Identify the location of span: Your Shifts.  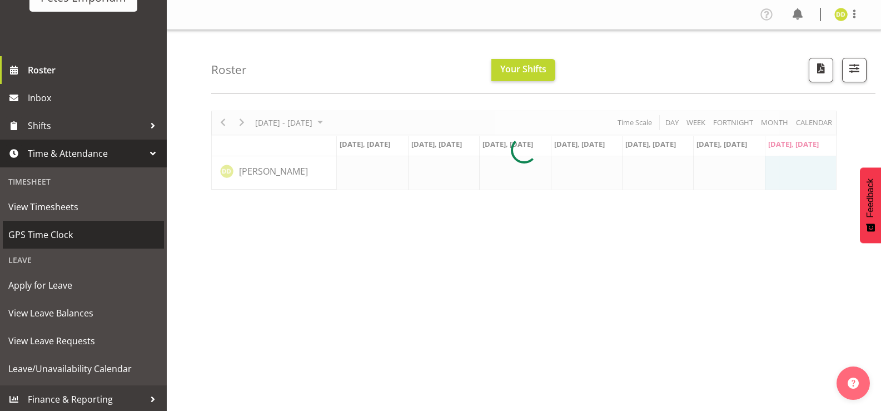
(523, 69).